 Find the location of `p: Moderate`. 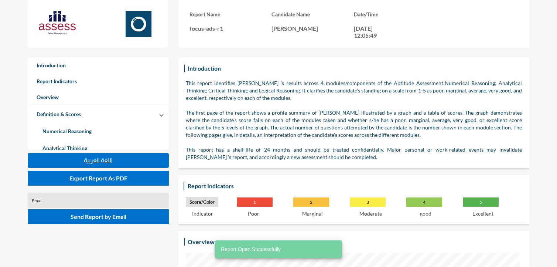

p: Moderate is located at coordinates (370, 213).